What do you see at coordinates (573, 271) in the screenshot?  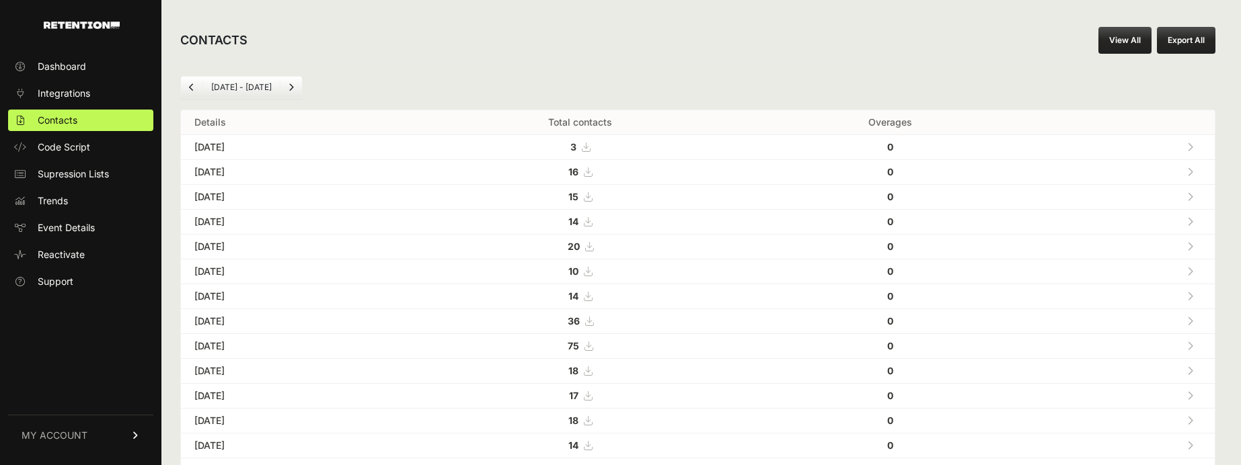 I see `strong: 10` at bounding box center [573, 271].